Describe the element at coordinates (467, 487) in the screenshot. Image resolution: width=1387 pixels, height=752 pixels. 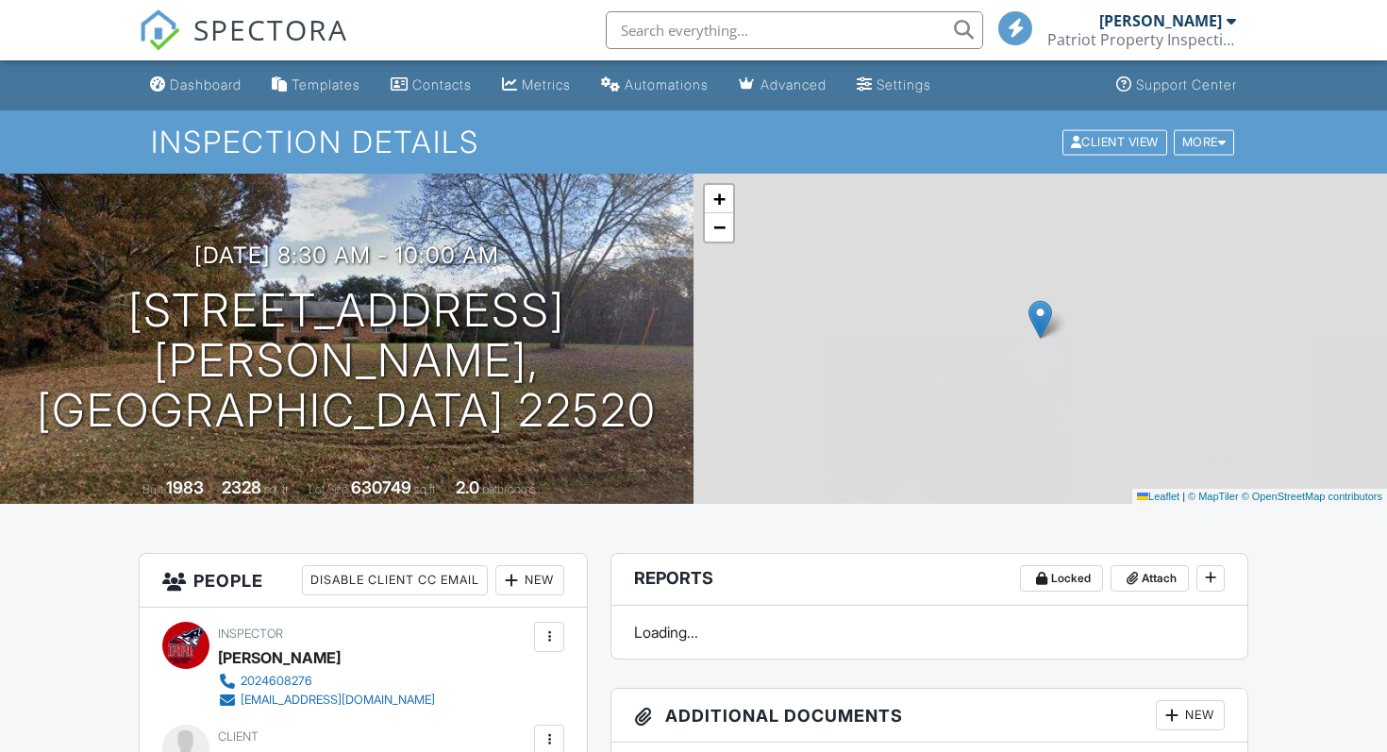
I see `div: 2.0` at that location.